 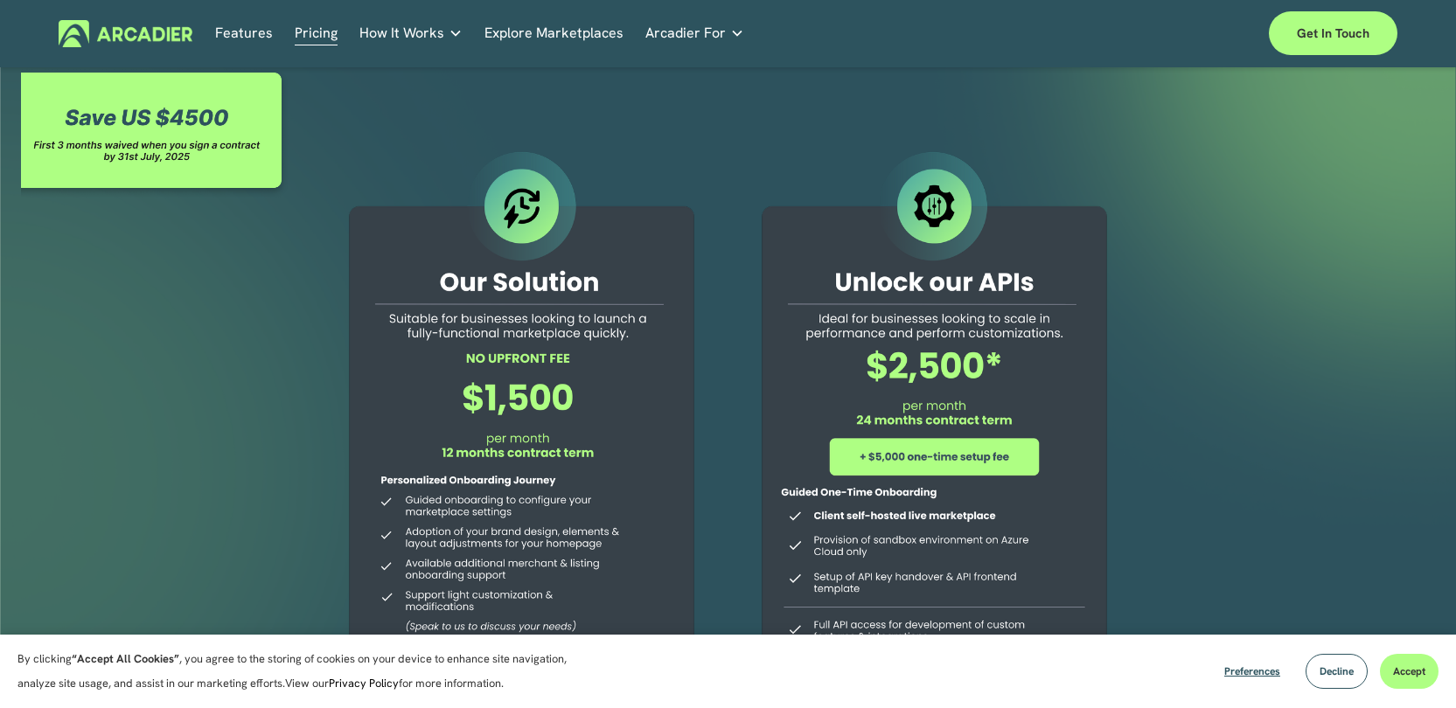 I want to click on a: Get in touch, so click(x=1333, y=33).